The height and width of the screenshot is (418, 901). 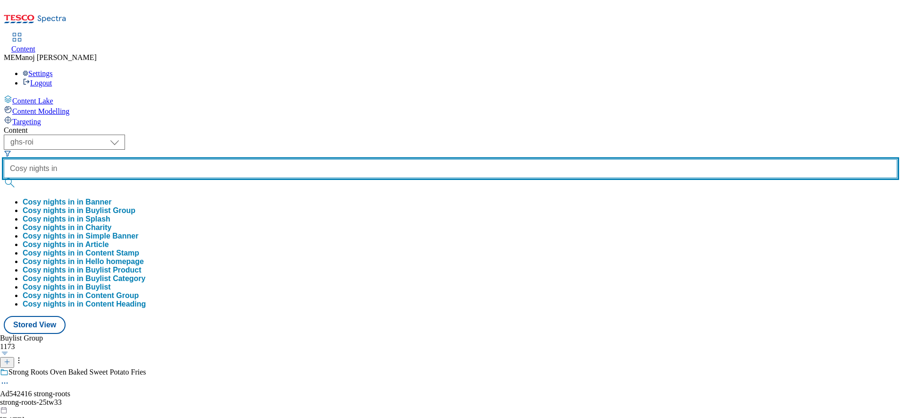 I want to click on button: Cosy nights in in Buylist Group, so click(x=79, y=210).